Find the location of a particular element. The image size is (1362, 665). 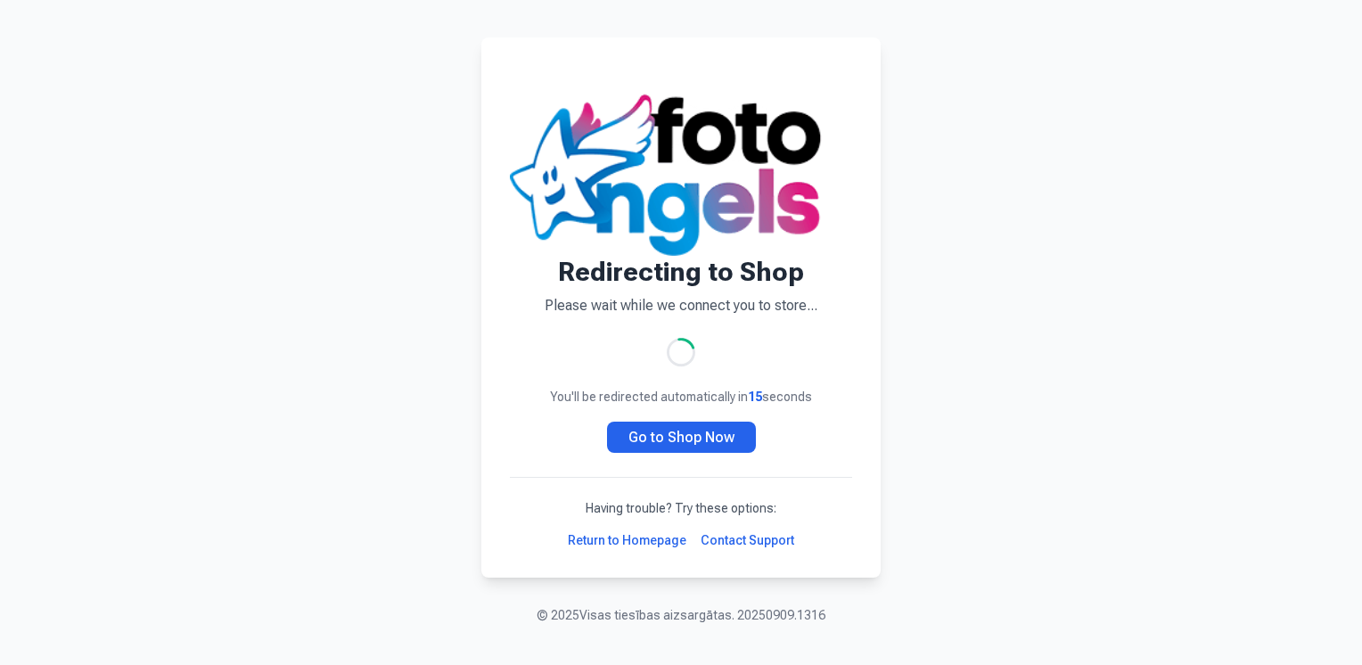

a: Go to Shop Now is located at coordinates (681, 437).